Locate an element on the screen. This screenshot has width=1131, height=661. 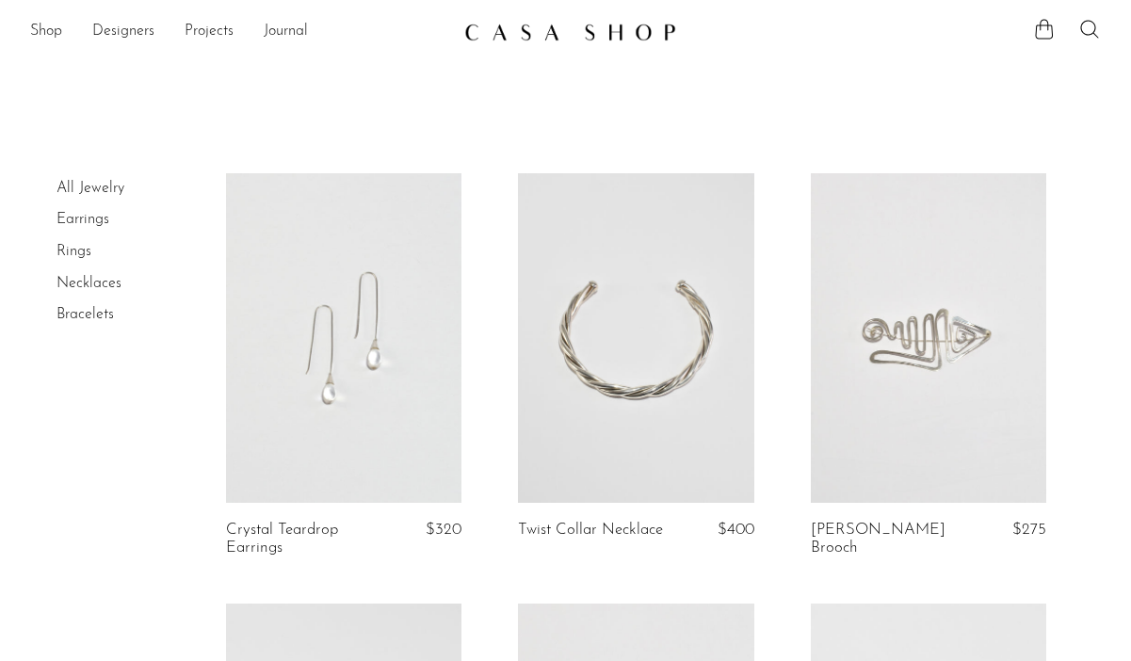
span: $320 is located at coordinates (443, 529).